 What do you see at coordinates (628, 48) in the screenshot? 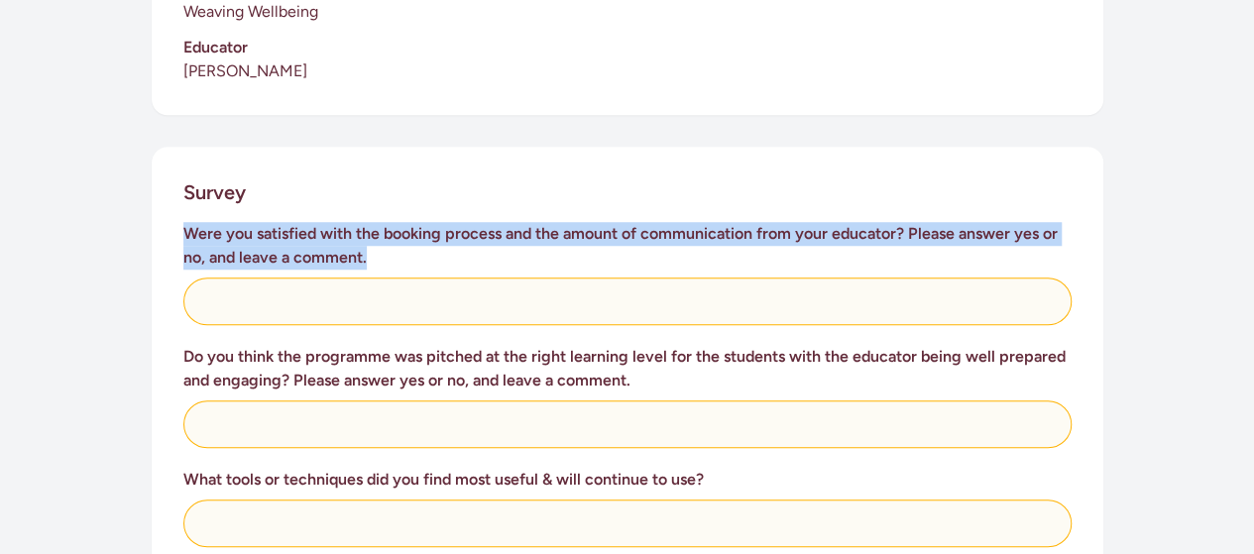
I see `h3: Educator` at bounding box center [628, 48].